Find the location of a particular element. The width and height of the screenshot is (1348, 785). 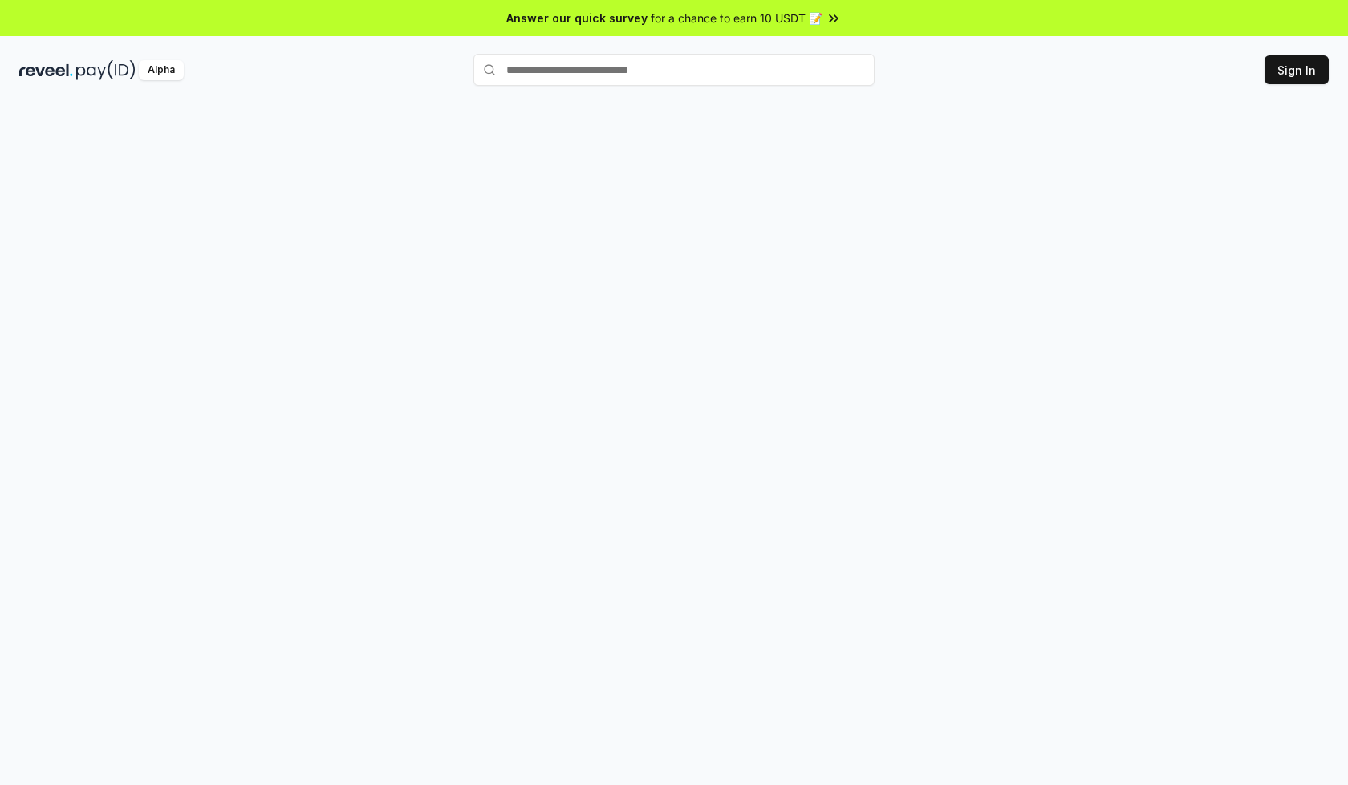

div: Alpha is located at coordinates (161, 70).